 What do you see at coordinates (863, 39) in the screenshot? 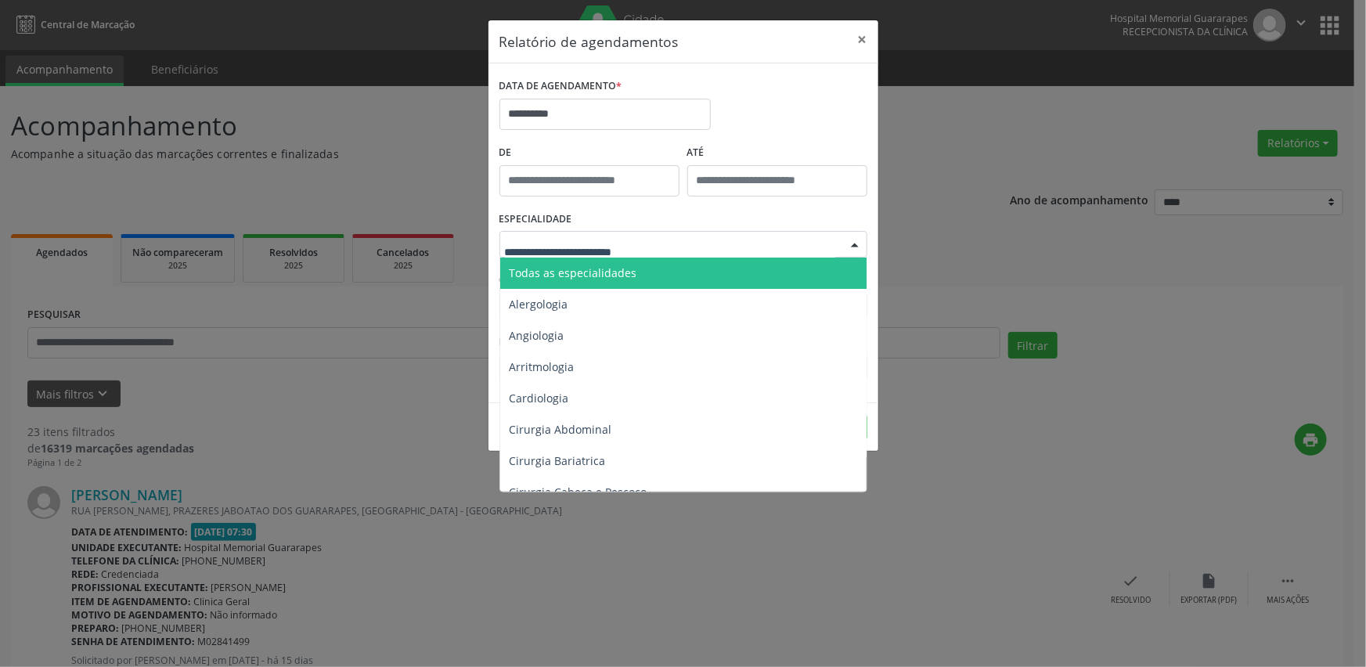
I see `button: Close` at bounding box center [863, 39].